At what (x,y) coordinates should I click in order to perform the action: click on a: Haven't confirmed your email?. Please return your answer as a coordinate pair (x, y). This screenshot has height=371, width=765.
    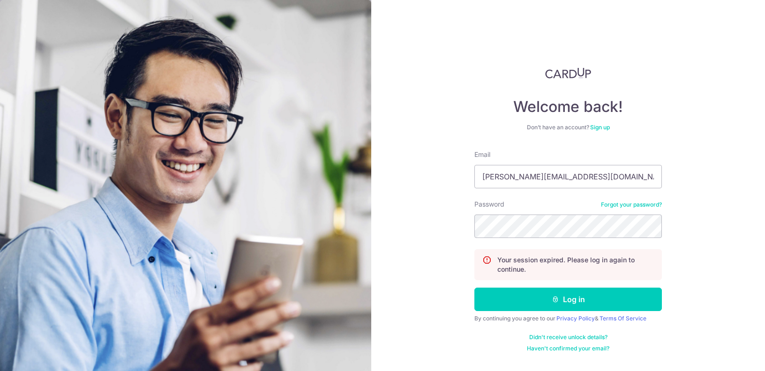
    Looking at the image, I should click on (568, 349).